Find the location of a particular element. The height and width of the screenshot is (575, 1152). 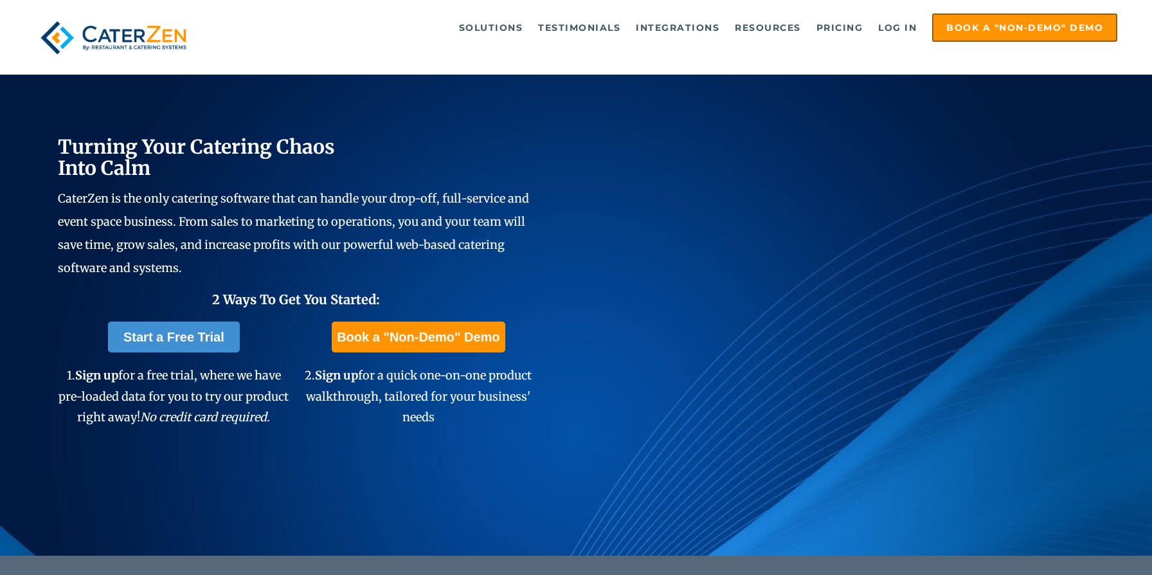

a: Resources is located at coordinates (768, 28).